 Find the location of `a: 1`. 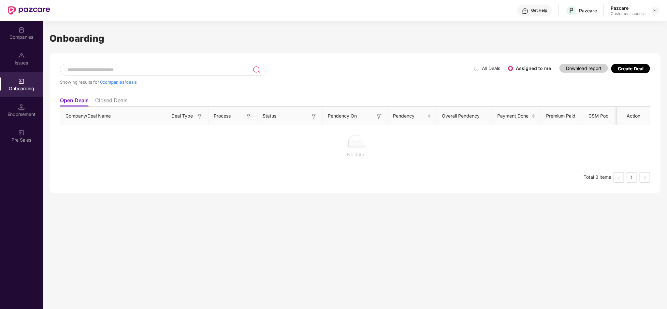

a: 1 is located at coordinates (632, 178).